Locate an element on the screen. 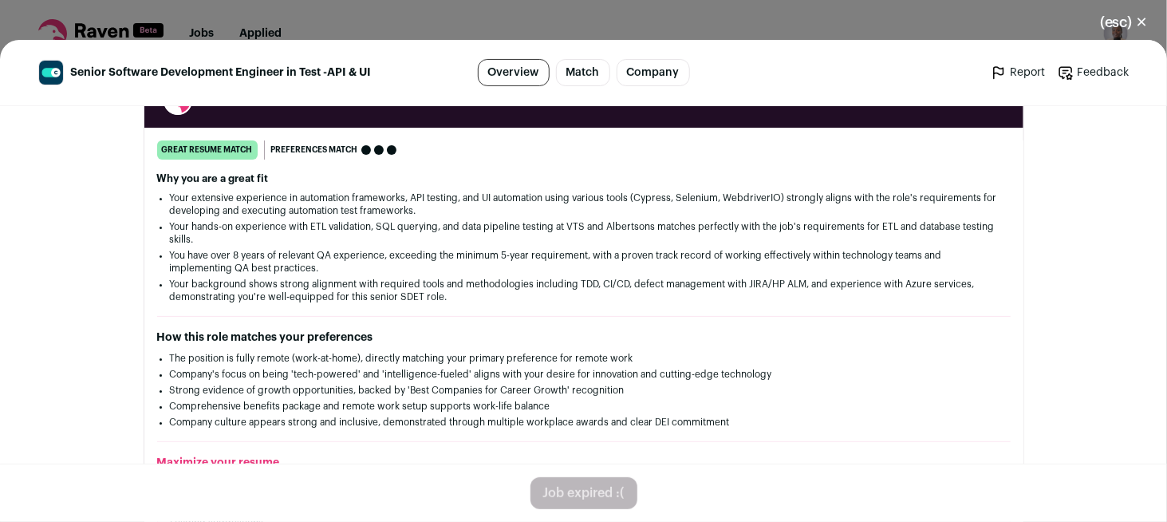 The height and width of the screenshot is (522, 1167). a: Report is located at coordinates (1018, 73).